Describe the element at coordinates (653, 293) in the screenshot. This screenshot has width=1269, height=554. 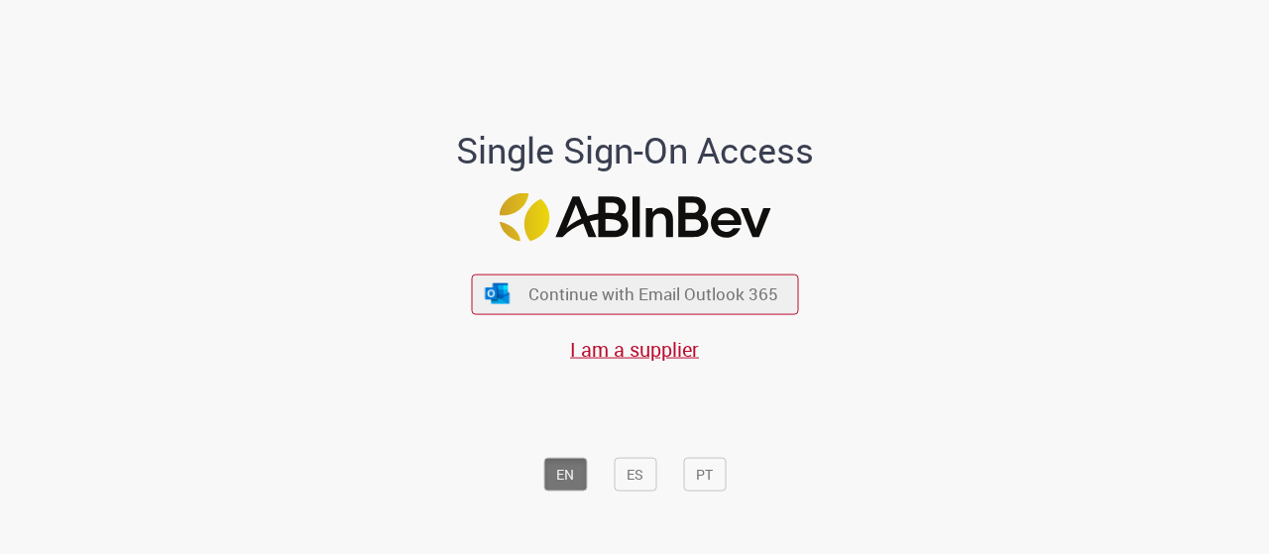
I see `span: Continue with Email Outlook 365` at that location.